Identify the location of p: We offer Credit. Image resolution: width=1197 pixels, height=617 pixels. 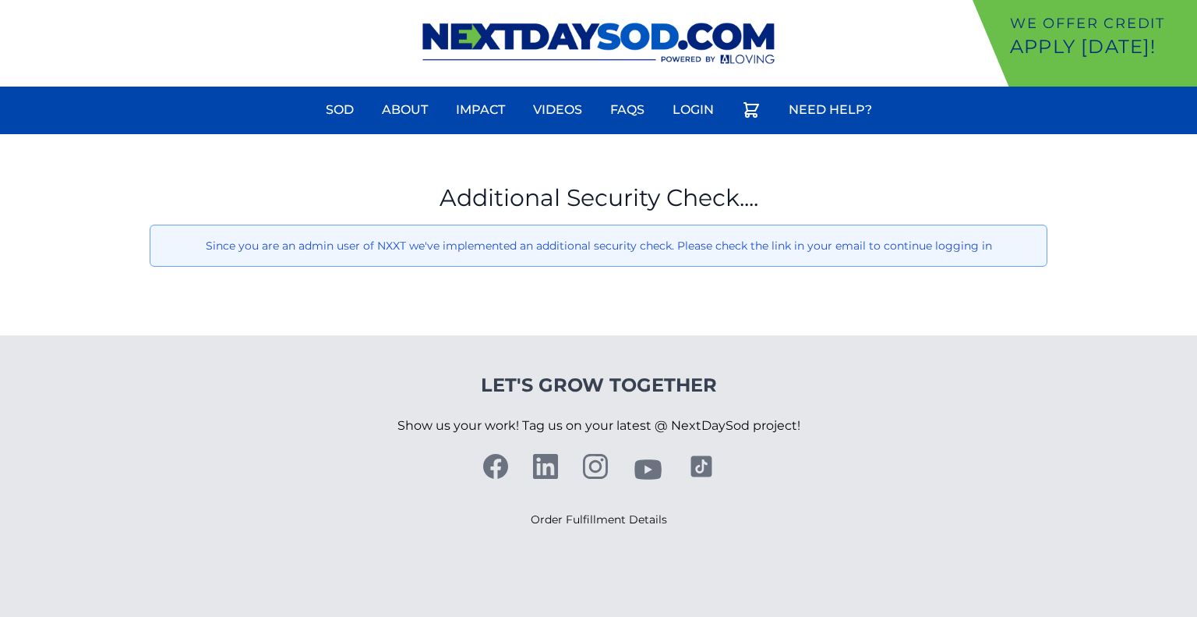
(1101, 23).